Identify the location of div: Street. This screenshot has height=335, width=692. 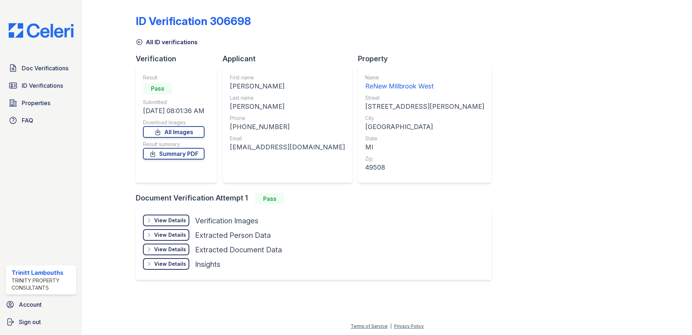
(425, 98).